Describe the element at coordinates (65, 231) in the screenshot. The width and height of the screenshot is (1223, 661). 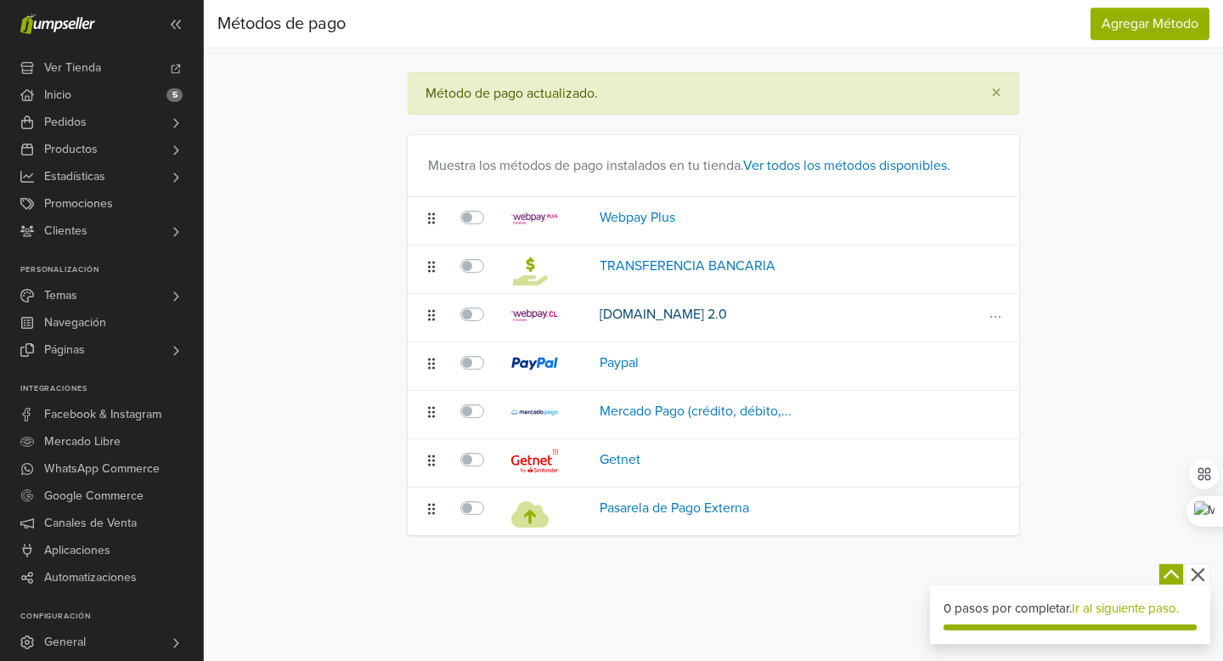
I see `span: Clientes` at that location.